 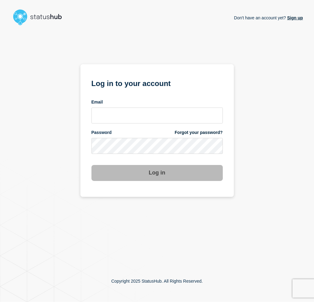 I want to click on input: email input, so click(x=157, y=116).